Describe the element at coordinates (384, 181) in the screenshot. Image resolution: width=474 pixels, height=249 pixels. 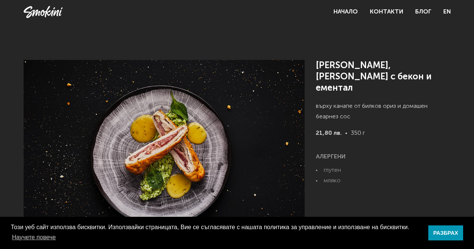
I see `li: мляко` at that location.